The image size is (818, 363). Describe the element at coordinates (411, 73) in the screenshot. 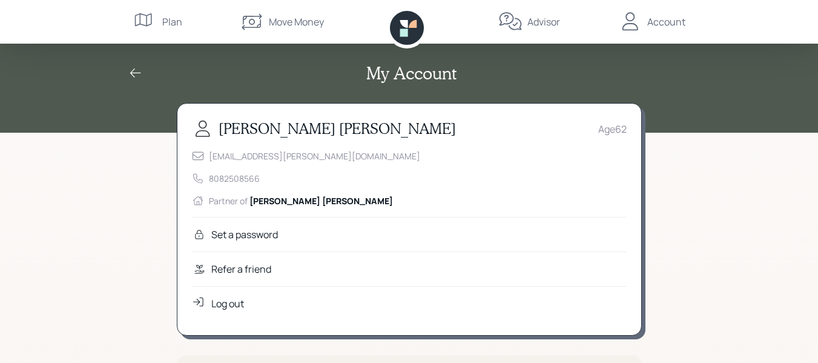

I see `h2: My Account` at that location.